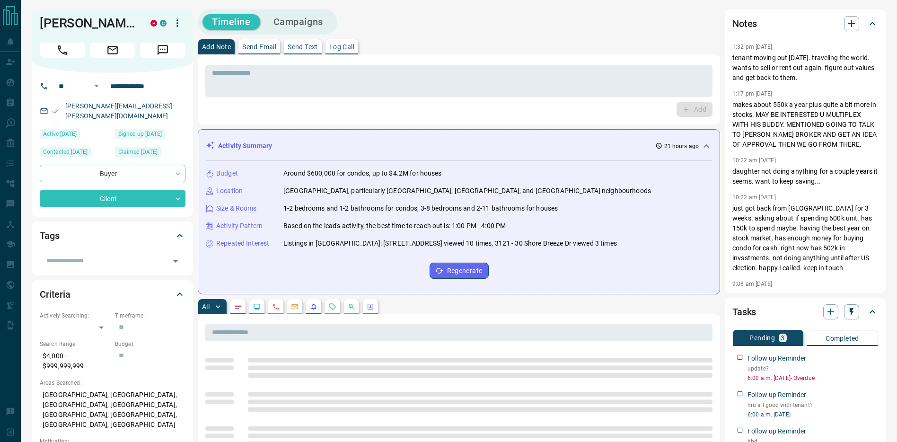  What do you see at coordinates (75, 361) in the screenshot?
I see `p: $4,000 - $999,999,999` at bounding box center [75, 361].